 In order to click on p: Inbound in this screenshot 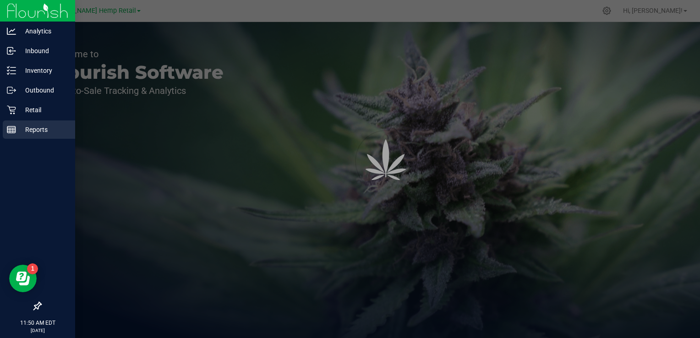, I will do `click(44, 51)`.